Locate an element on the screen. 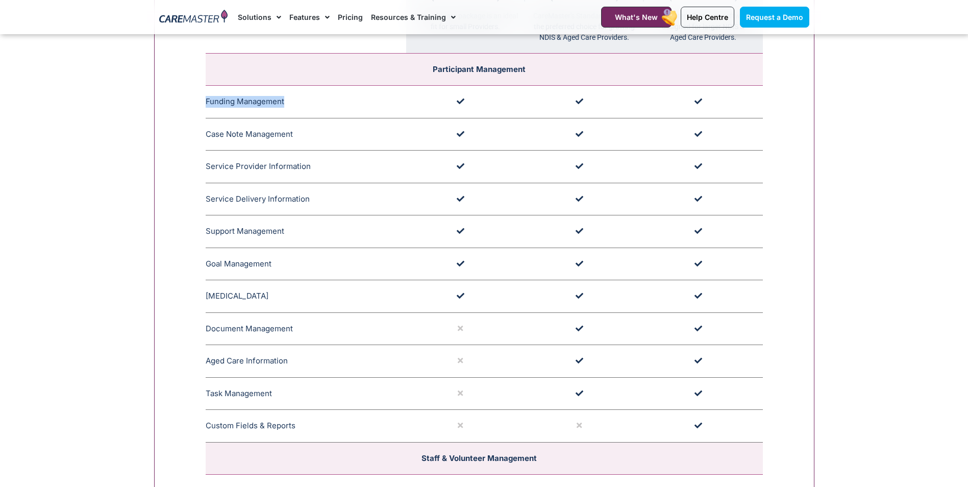 The height and width of the screenshot is (487, 968). td: Goal Management is located at coordinates (306, 264).